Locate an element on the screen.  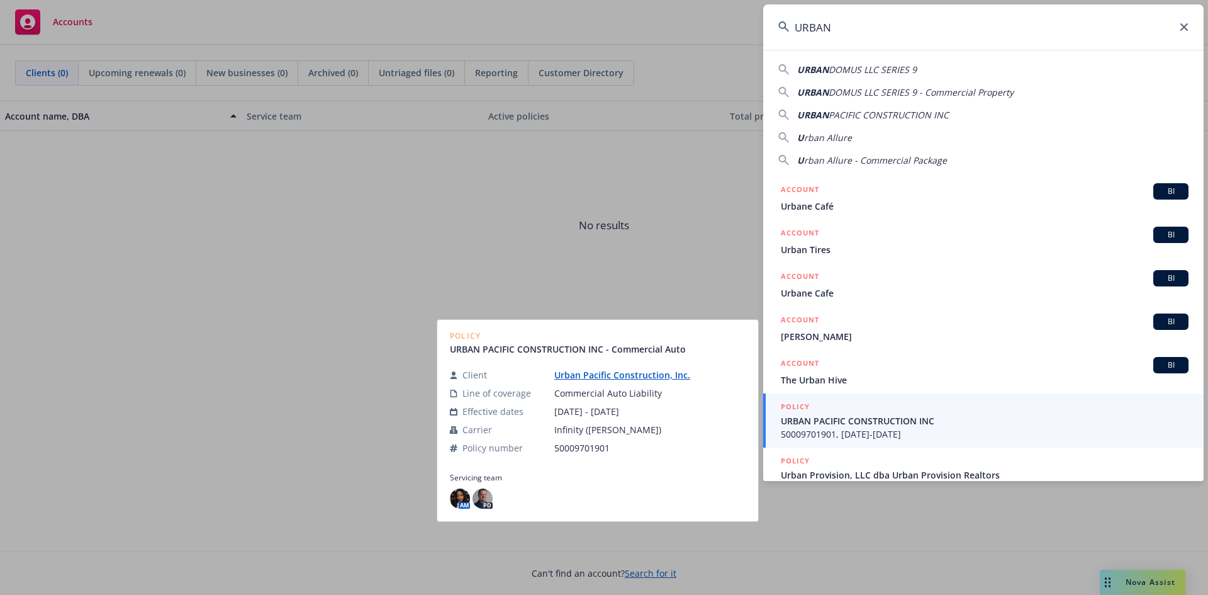
span: PACIFIC CONSTRUCTION INC is located at coordinates (889, 115).